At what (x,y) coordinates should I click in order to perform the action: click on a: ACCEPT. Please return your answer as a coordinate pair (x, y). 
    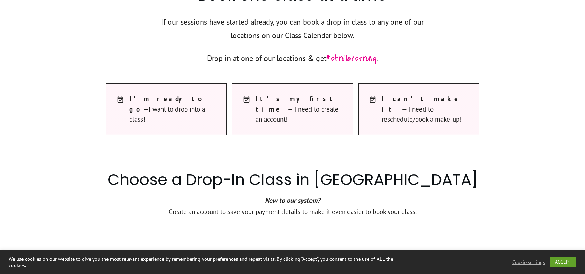
    Looking at the image, I should click on (564, 262).